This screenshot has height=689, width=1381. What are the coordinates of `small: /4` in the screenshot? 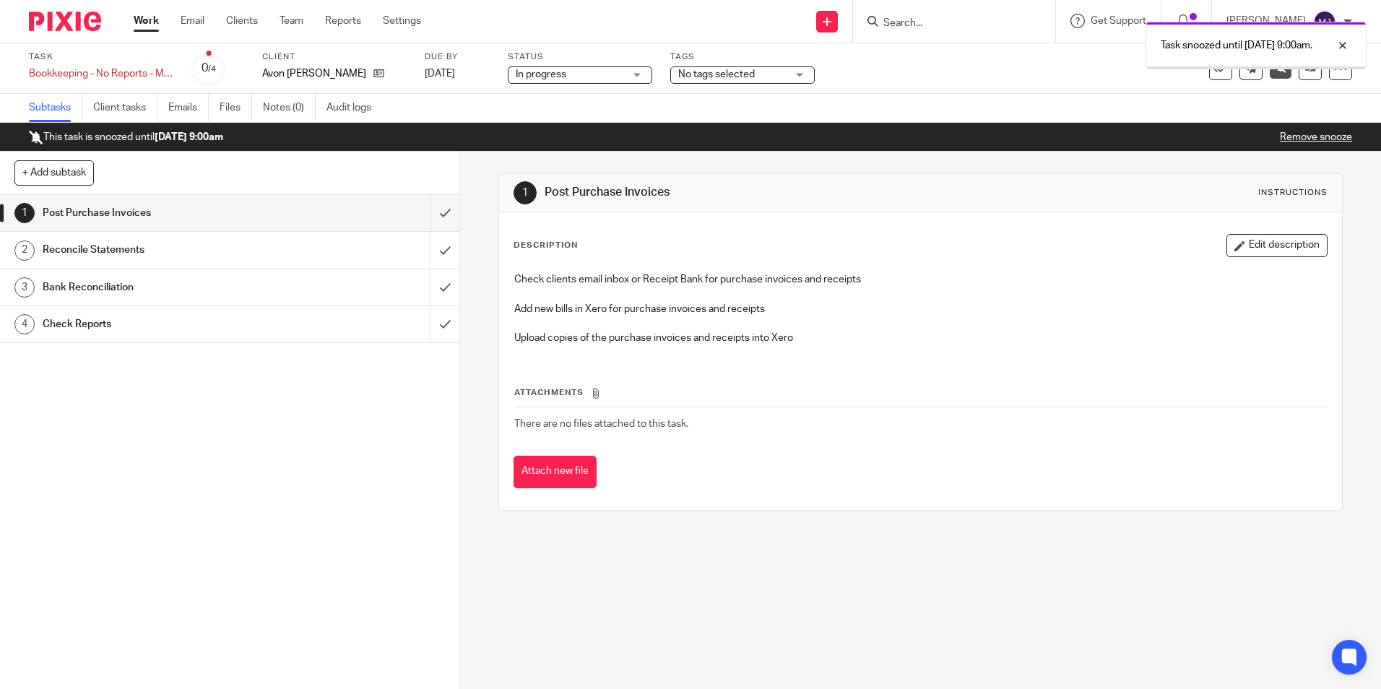 It's located at (212, 69).